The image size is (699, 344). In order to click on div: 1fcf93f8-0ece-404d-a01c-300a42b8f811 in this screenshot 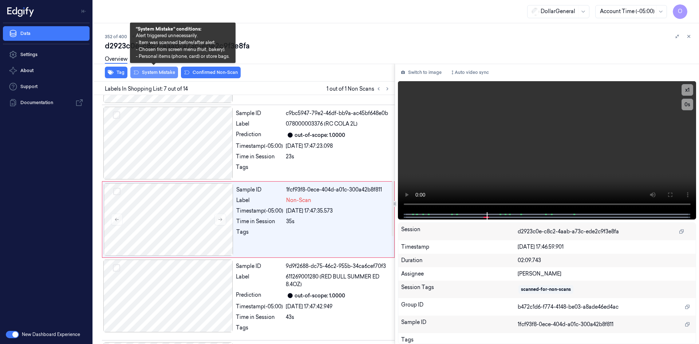, I will do `click(338, 190)`.